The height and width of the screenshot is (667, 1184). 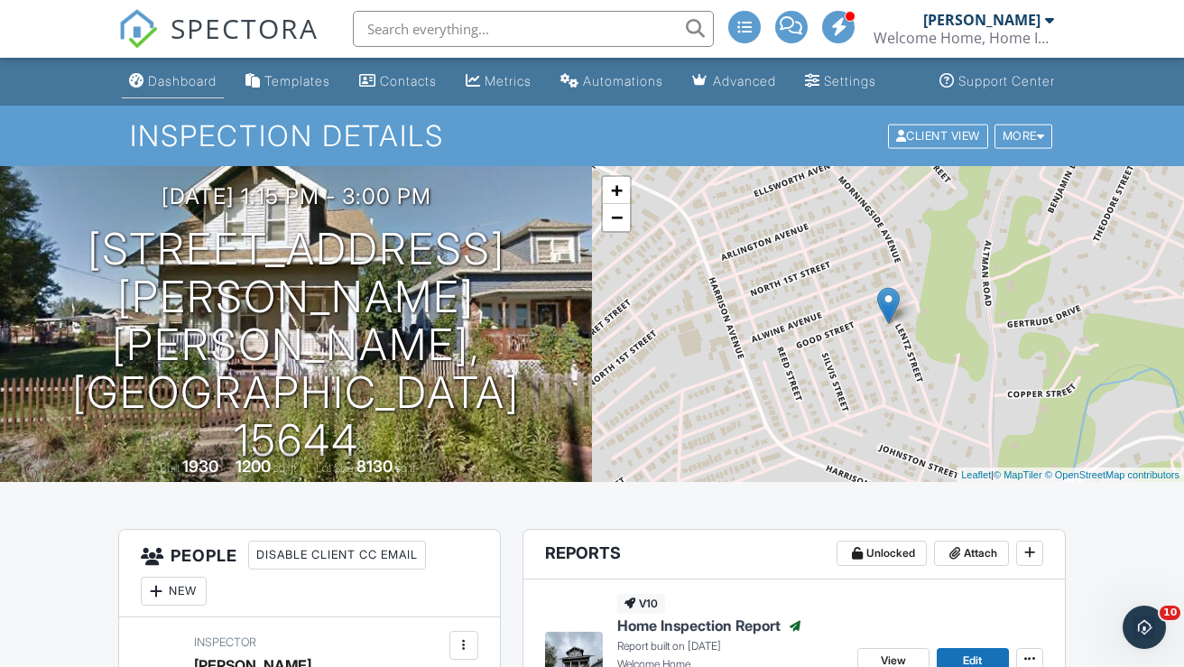 I want to click on a: Dashboard, so click(x=172, y=81).